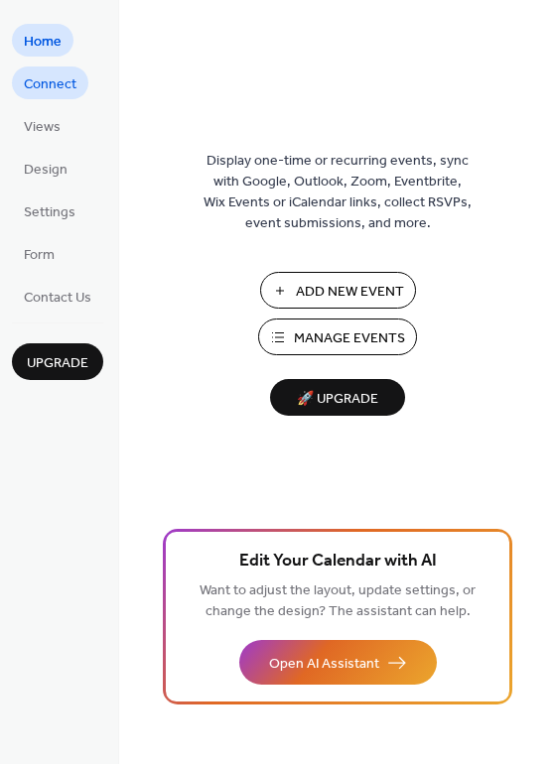 The image size is (556, 764). Describe the element at coordinates (50, 84) in the screenshot. I see `span: Connect` at that location.